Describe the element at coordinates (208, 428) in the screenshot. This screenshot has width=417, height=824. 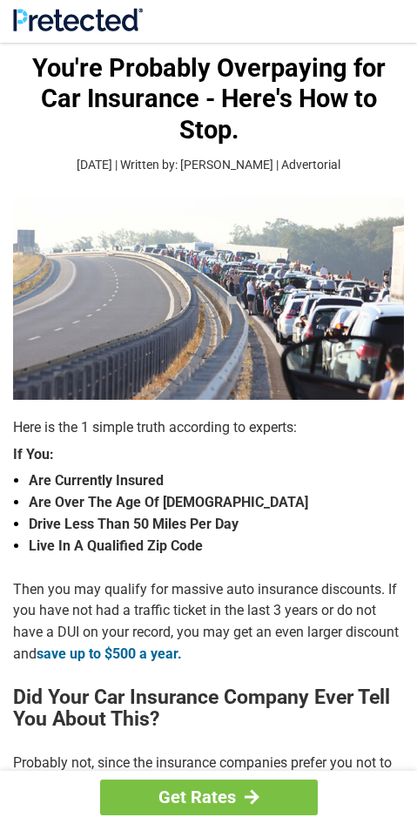
I see `p: Here is the 1 simple truth according to experts:` at that location.